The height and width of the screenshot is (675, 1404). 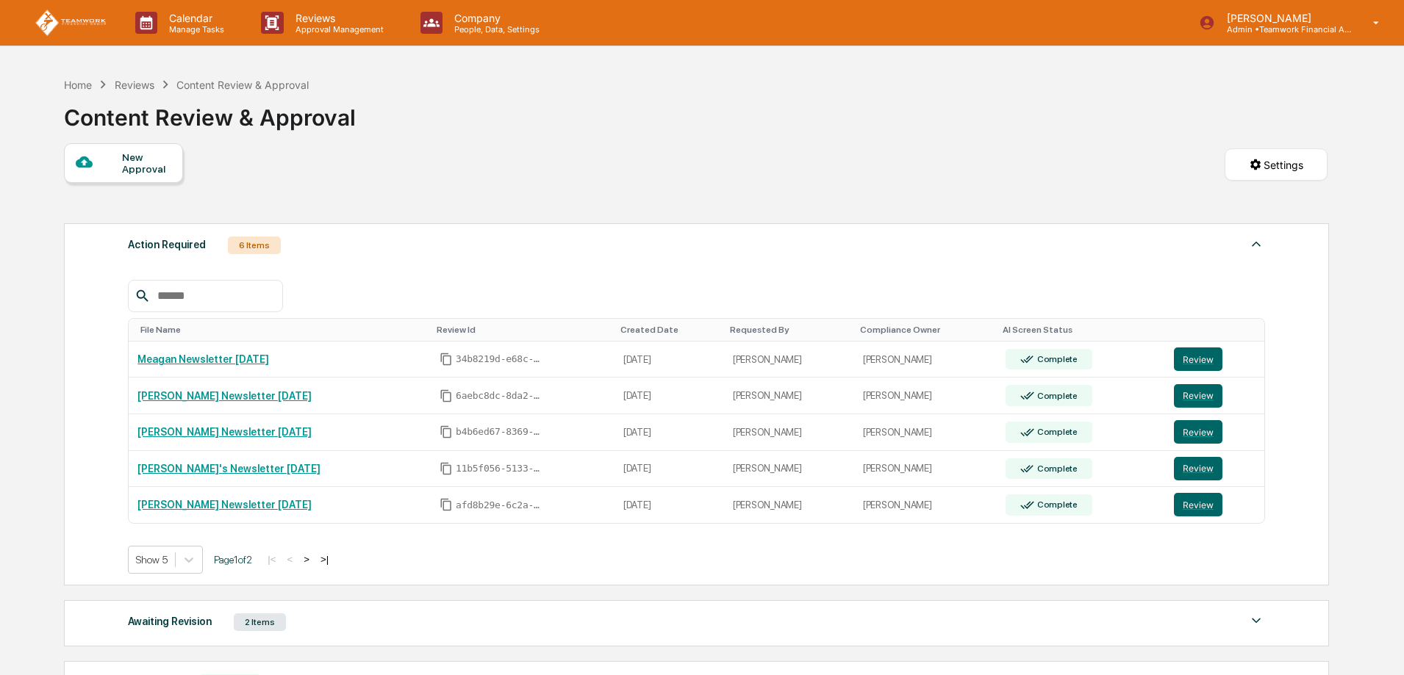 What do you see at coordinates (194, 18) in the screenshot?
I see `p: Calendar` at bounding box center [194, 18].